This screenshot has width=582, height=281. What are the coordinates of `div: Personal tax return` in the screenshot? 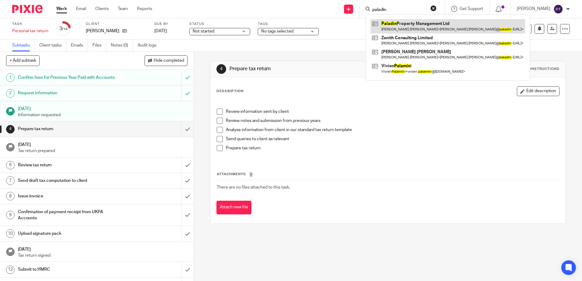 It's located at (30, 31).